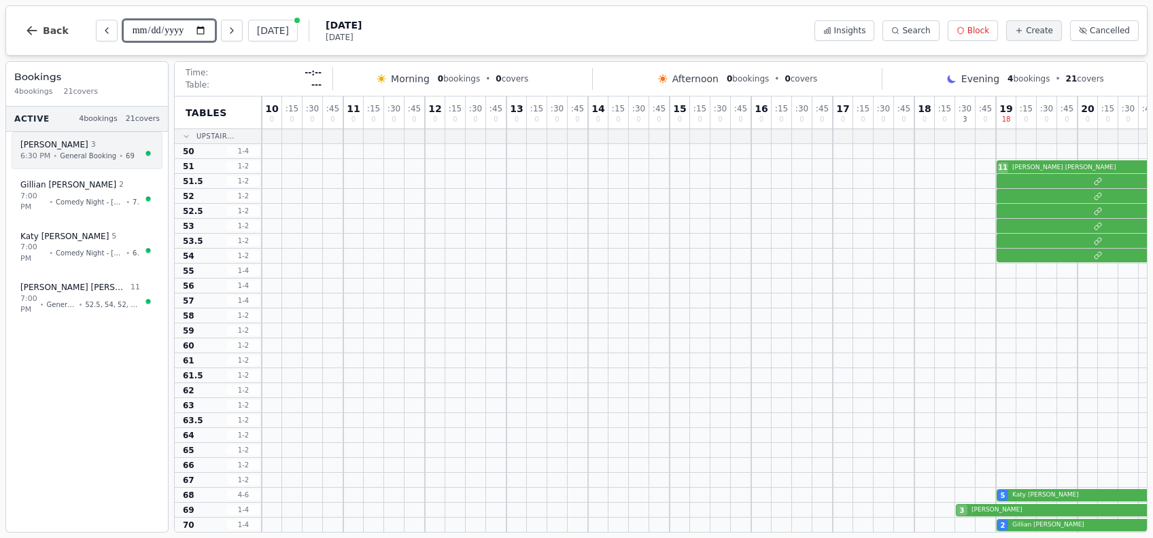 The image size is (1153, 538). I want to click on span: 53, so click(188, 226).